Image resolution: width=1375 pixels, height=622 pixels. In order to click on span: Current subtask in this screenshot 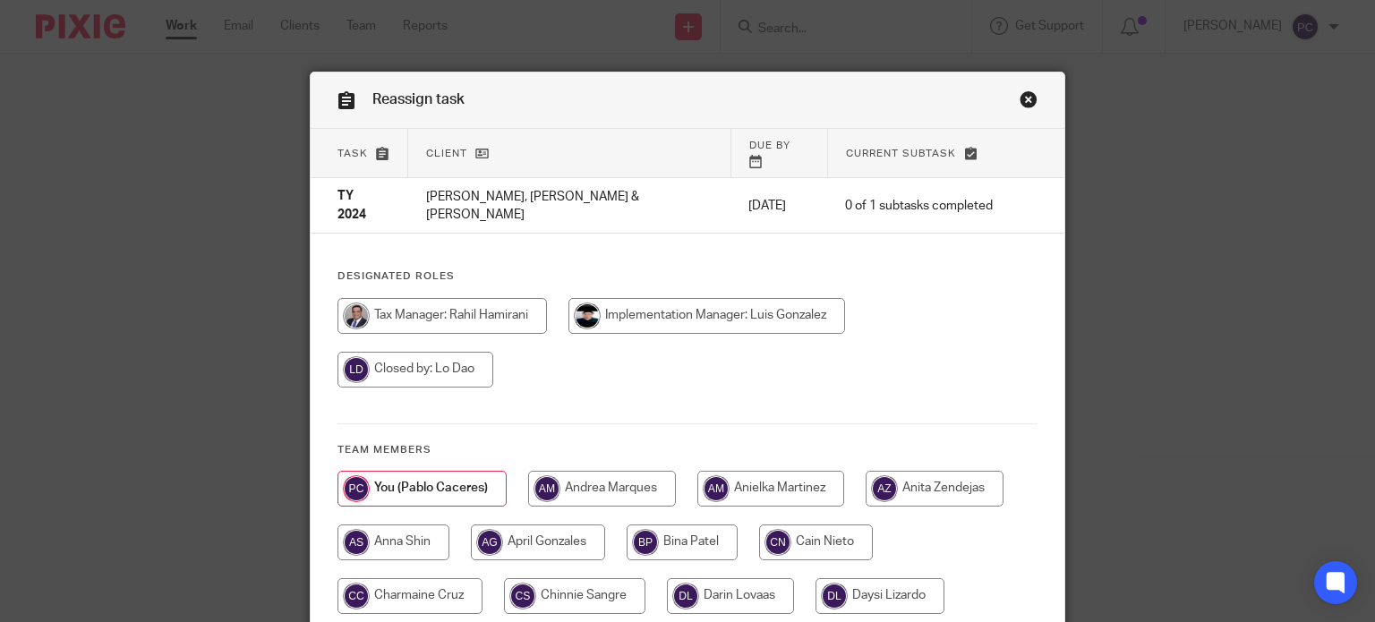, I will do `click(901, 153)`.